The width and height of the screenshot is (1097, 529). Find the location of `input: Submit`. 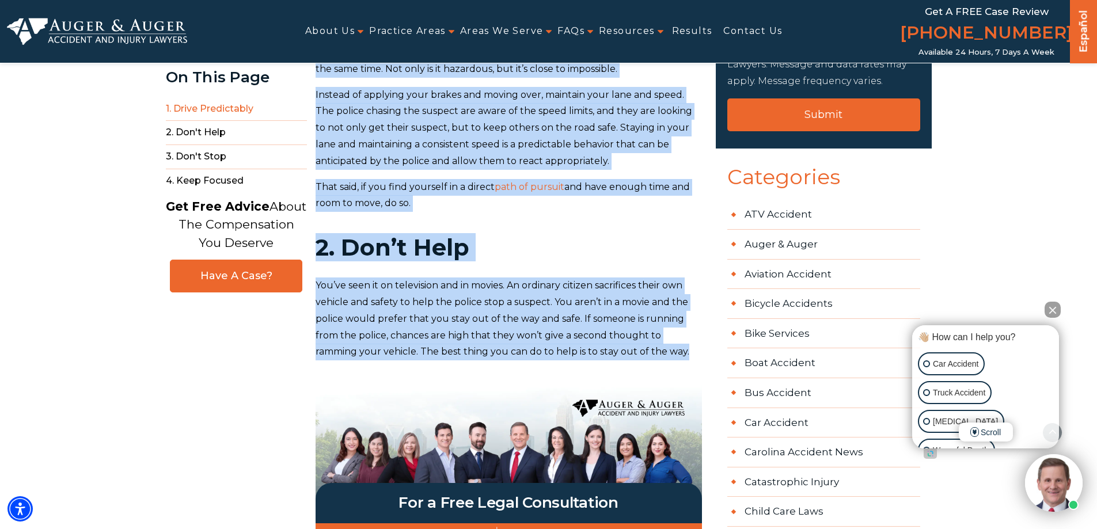

input: Submit is located at coordinates (823, 115).